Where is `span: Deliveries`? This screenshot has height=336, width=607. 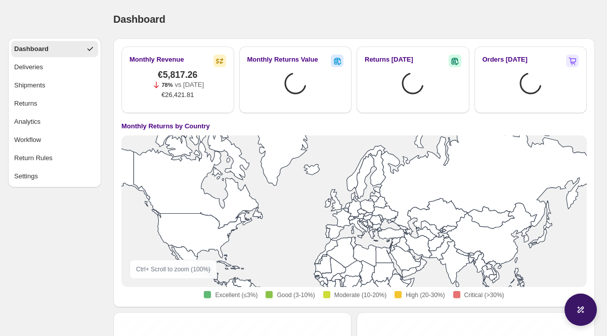
span: Deliveries is located at coordinates (28, 67).